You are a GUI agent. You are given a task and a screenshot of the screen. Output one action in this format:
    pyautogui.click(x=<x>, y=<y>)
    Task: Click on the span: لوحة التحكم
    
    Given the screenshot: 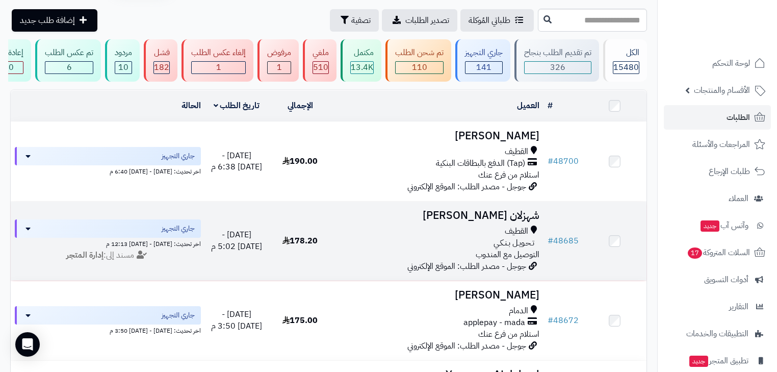 What is the action you would take?
    pyautogui.click(x=731, y=63)
    